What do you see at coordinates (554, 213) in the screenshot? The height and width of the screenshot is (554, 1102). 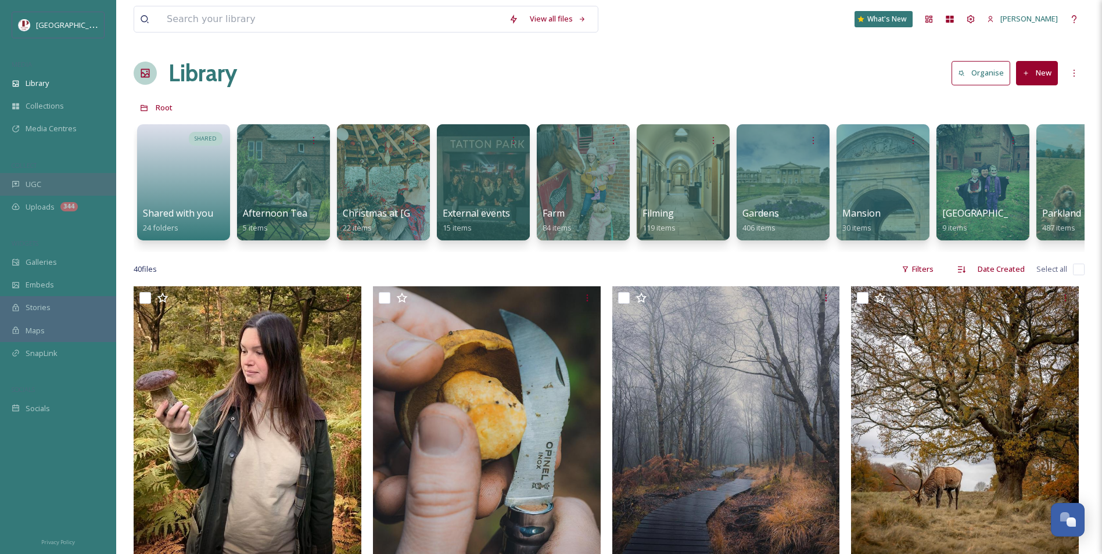 I see `span: Farm` at bounding box center [554, 213].